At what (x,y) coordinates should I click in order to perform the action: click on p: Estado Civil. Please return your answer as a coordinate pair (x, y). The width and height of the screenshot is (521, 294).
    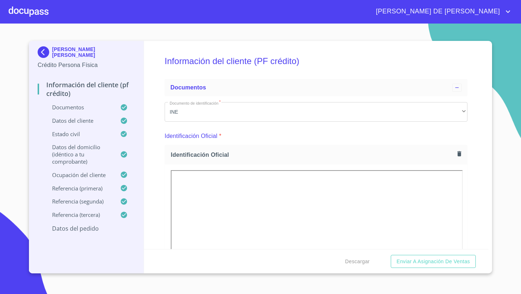
    Looking at the image, I should click on (79, 134).